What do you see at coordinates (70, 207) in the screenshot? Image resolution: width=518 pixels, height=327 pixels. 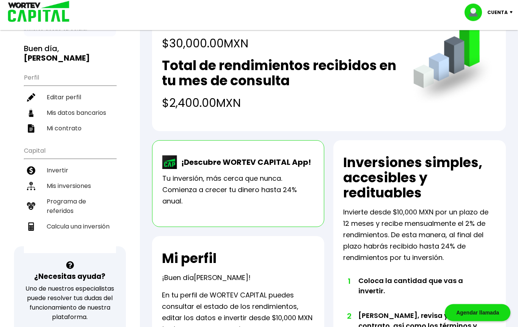 I see `a: Programa de referidos` at bounding box center [70, 207].